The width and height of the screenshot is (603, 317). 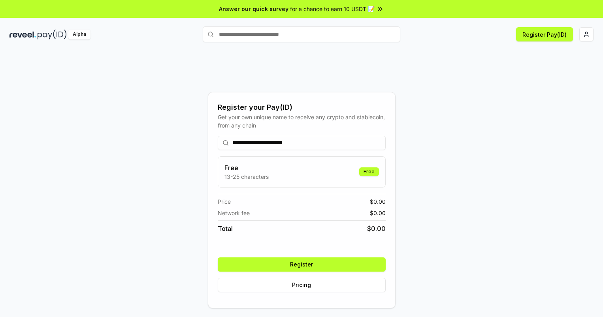 What do you see at coordinates (247, 168) in the screenshot?
I see `h3: Free` at bounding box center [247, 168].